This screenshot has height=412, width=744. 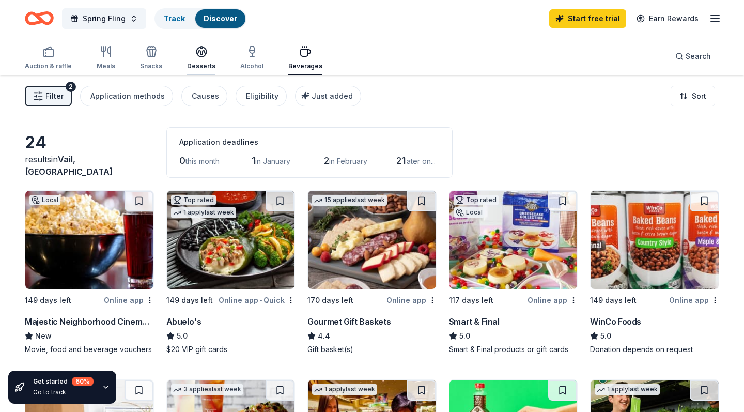 I want to click on a: Start free trial, so click(x=587, y=19).